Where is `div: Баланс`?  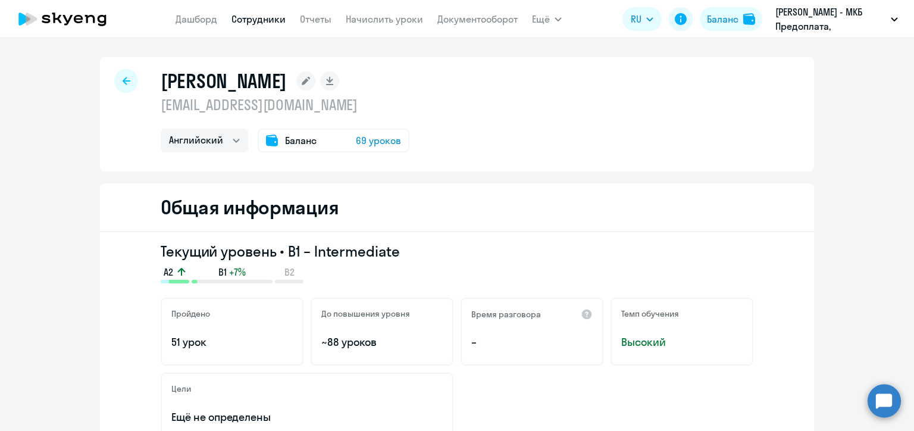 div: Баланс is located at coordinates (723, 19).